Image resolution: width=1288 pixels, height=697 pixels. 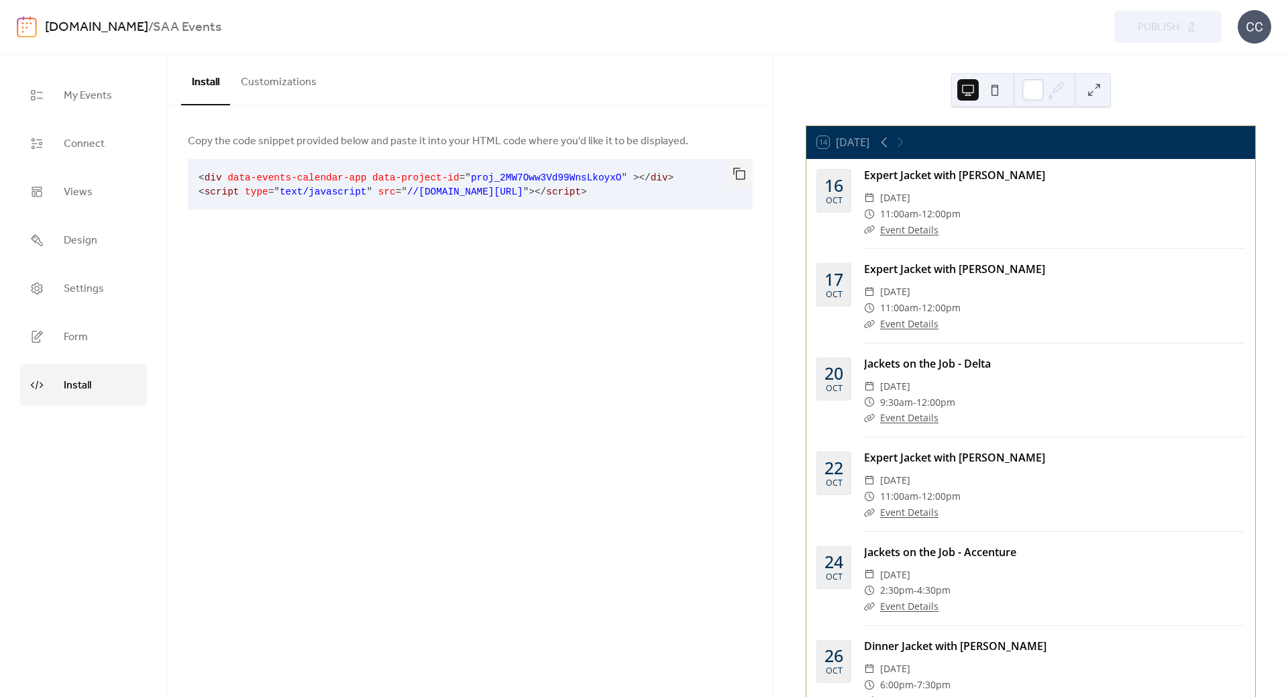 I want to click on div: 26, so click(x=834, y=655).